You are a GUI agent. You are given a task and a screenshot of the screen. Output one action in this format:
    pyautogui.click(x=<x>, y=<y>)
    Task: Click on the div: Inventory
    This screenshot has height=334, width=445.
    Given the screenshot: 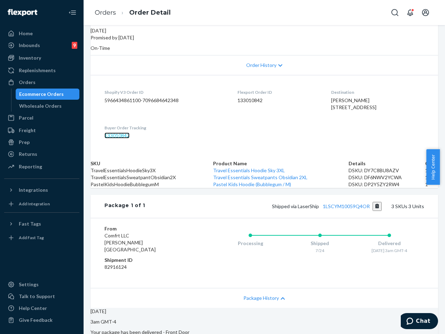 What is the action you would take?
    pyautogui.click(x=30, y=58)
    